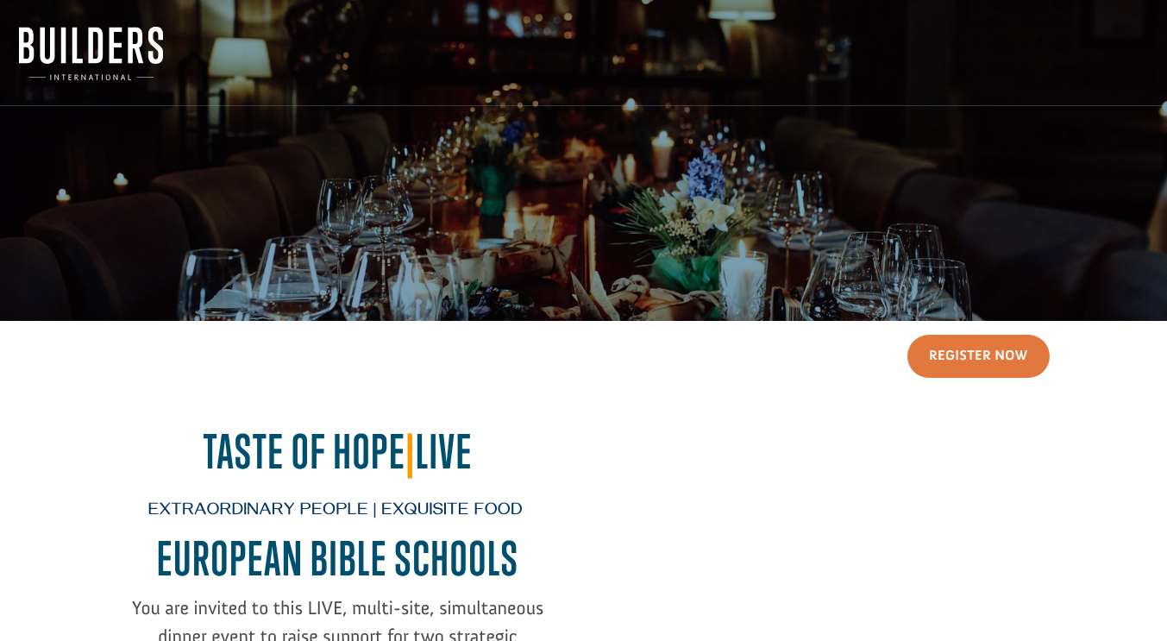 Image resolution: width=1167 pixels, height=641 pixels. What do you see at coordinates (978, 356) in the screenshot?
I see `a: Register Now` at bounding box center [978, 356].